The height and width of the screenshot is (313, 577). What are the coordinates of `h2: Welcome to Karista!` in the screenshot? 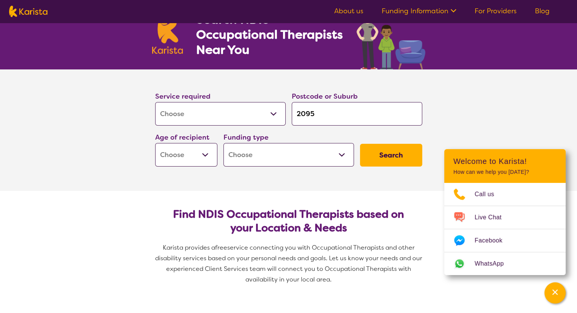 It's located at (505, 161).